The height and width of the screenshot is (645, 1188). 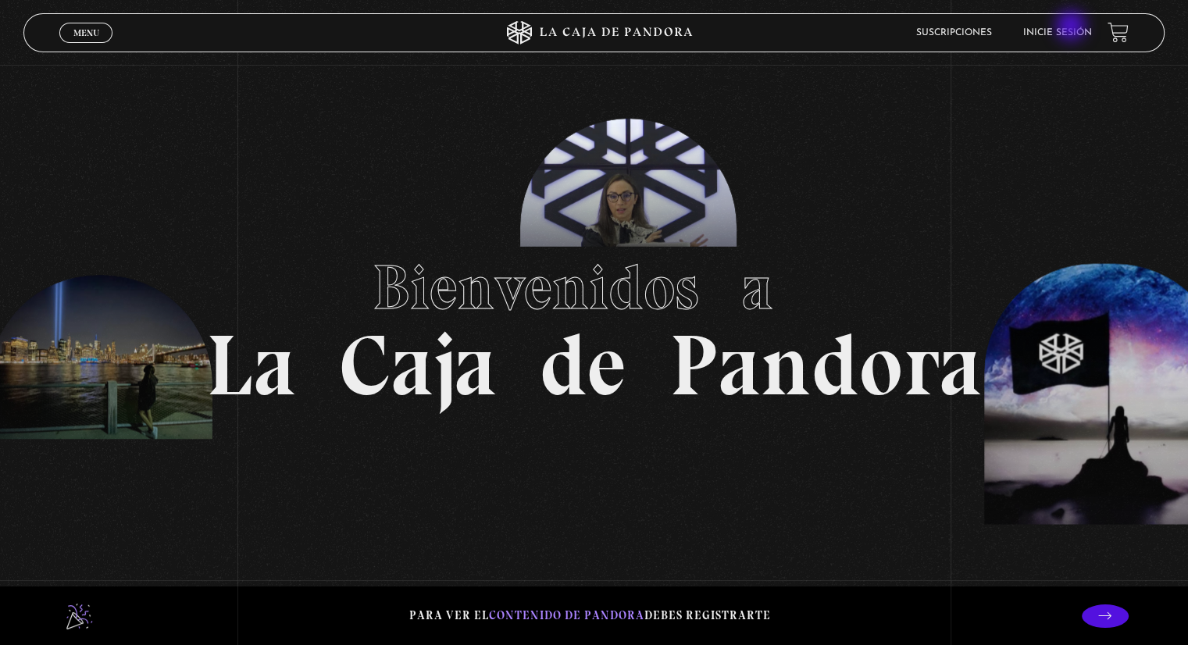 What do you see at coordinates (590, 616) in the screenshot?
I see `p: Para ver el debes registrarte` at bounding box center [590, 616].